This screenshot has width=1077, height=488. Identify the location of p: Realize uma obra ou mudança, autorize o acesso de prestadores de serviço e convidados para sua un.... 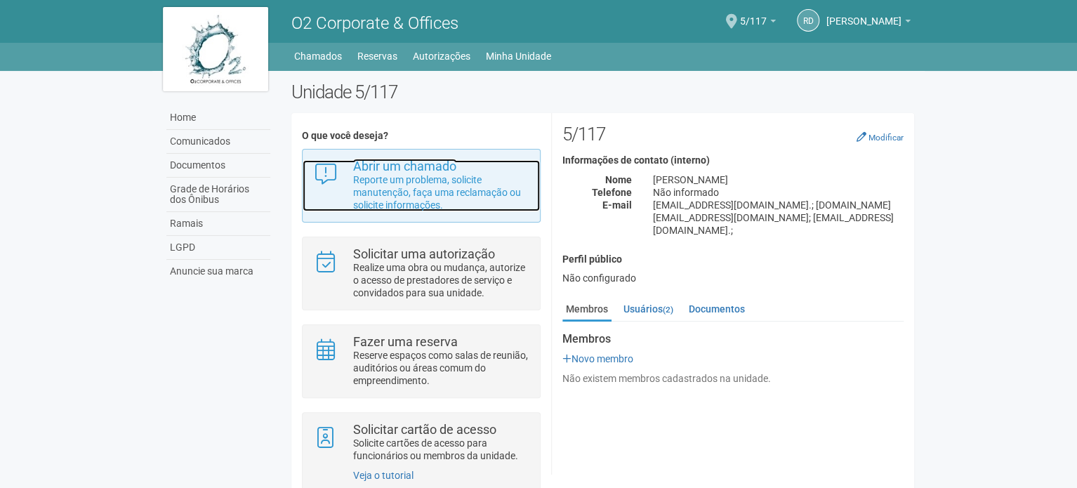
(441, 280).